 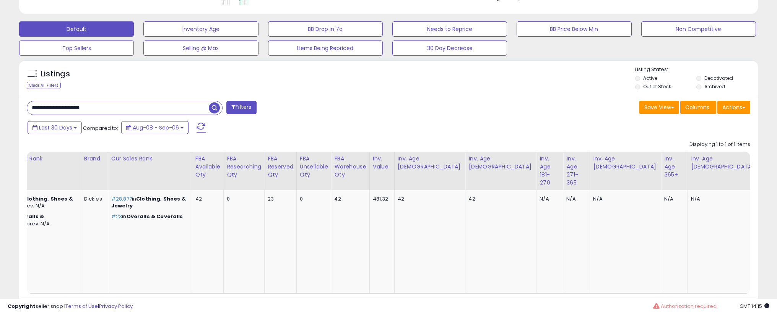 What do you see at coordinates (325, 29) in the screenshot?
I see `button: BB Drop in 7d` at bounding box center [325, 29].